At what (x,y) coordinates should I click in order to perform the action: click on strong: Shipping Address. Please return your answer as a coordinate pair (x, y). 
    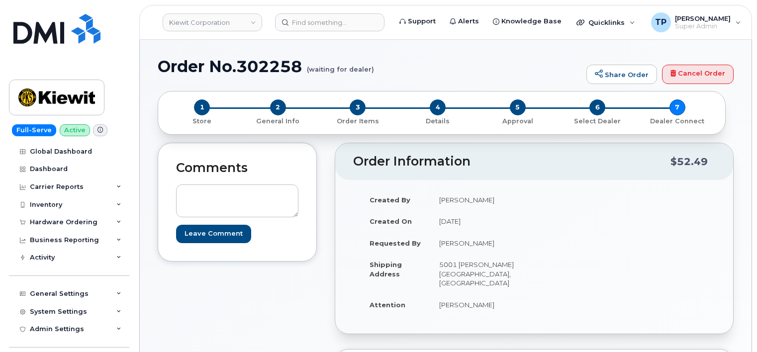
    Looking at the image, I should click on (385, 269).